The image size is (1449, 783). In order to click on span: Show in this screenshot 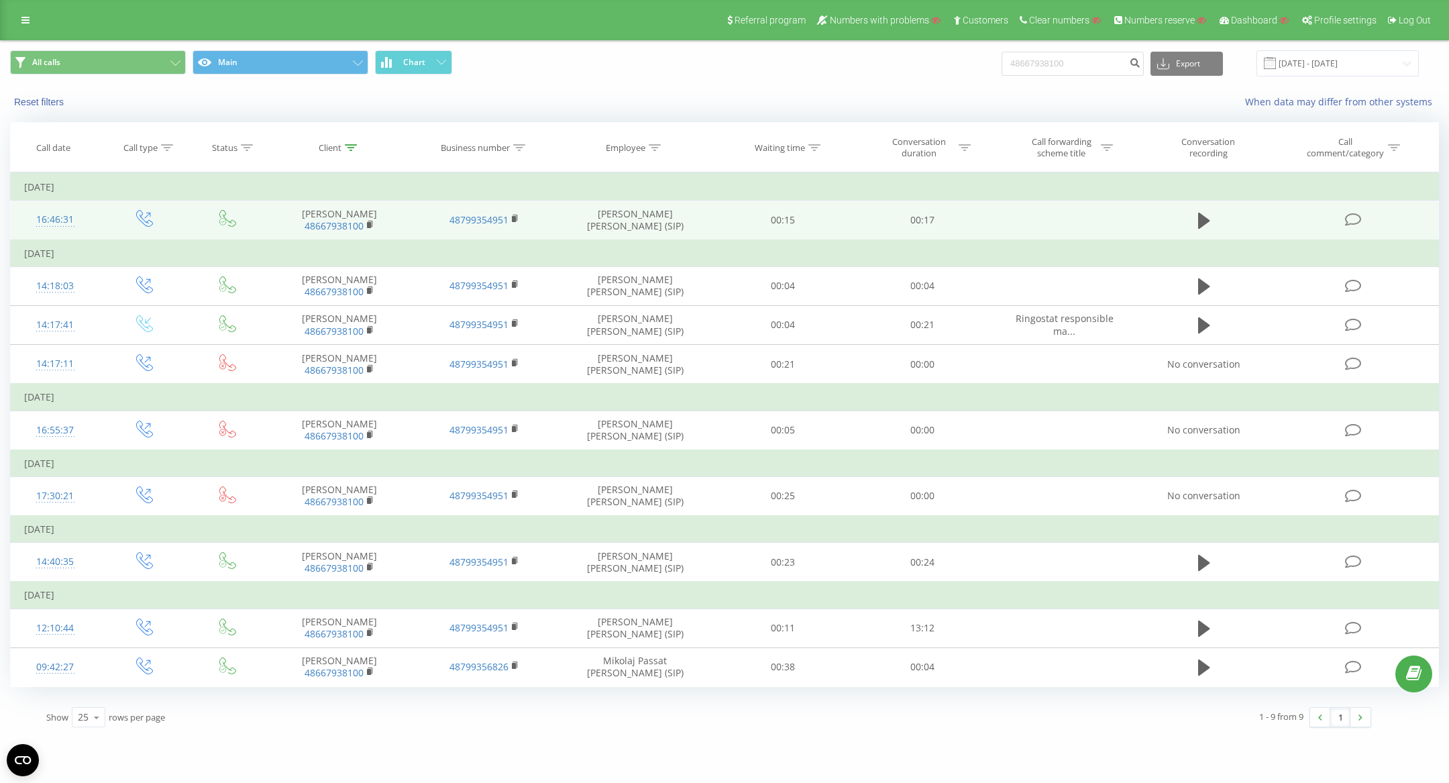, I will do `click(57, 717)`.